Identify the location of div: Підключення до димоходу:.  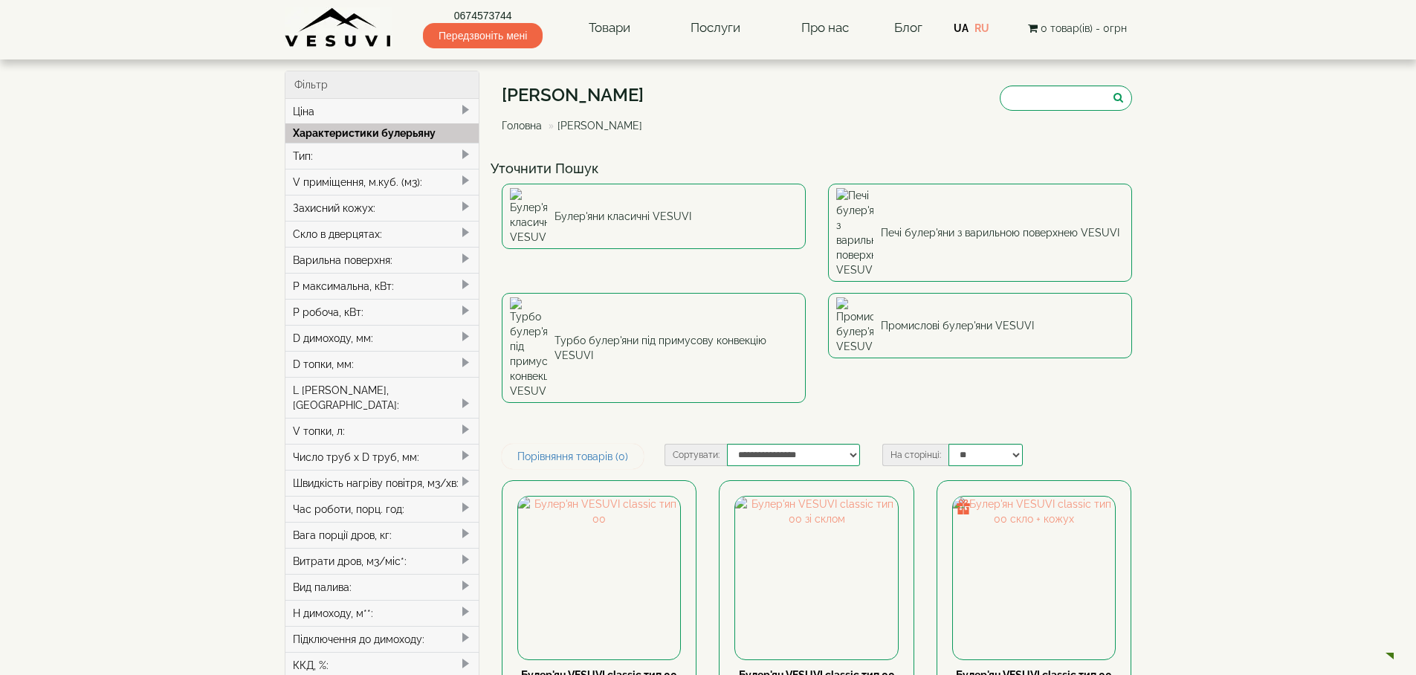
(382, 639).